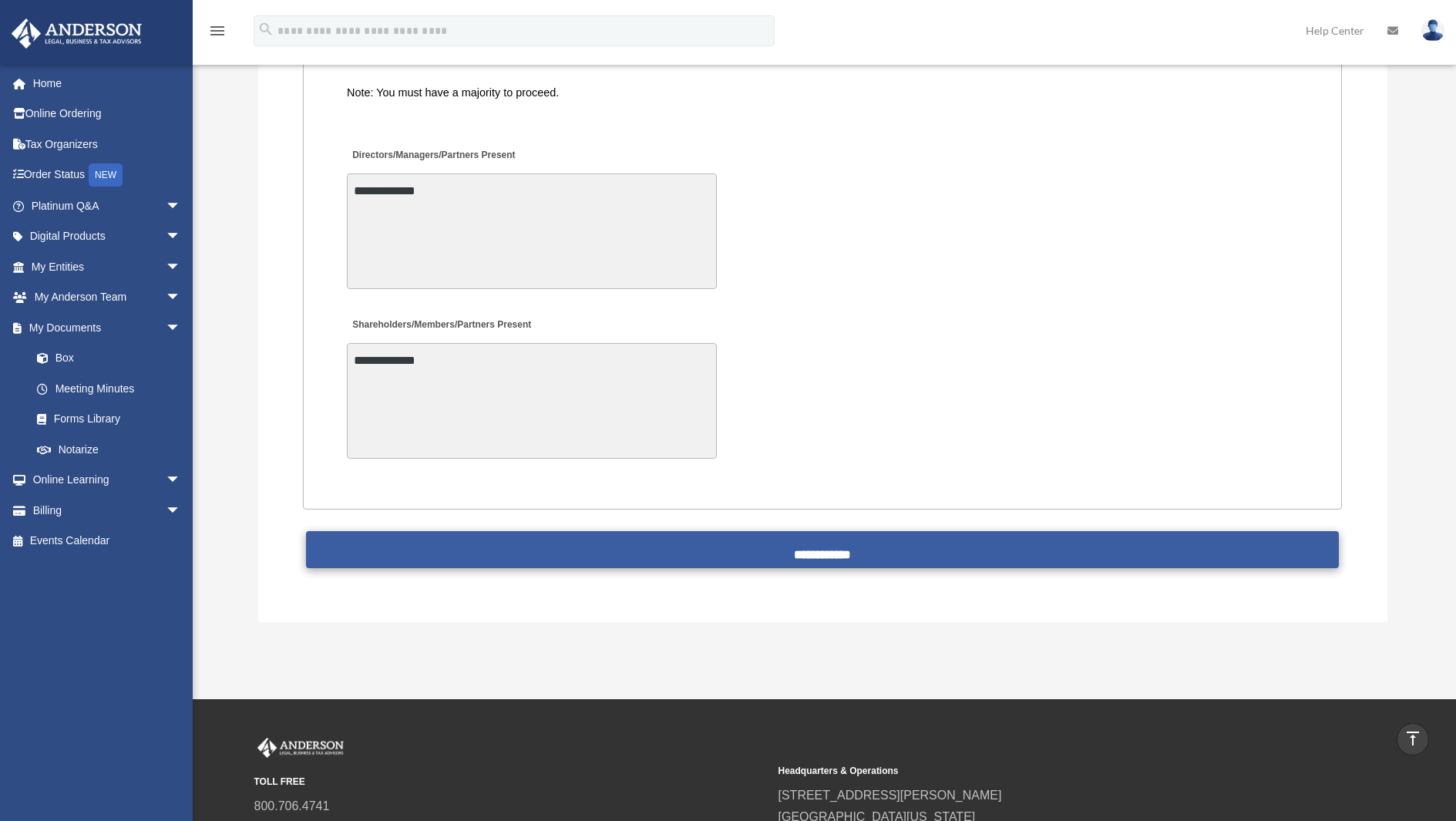 The height and width of the screenshot is (821, 1456). I want to click on label: Directors/Managers/Partners Present, so click(433, 155).